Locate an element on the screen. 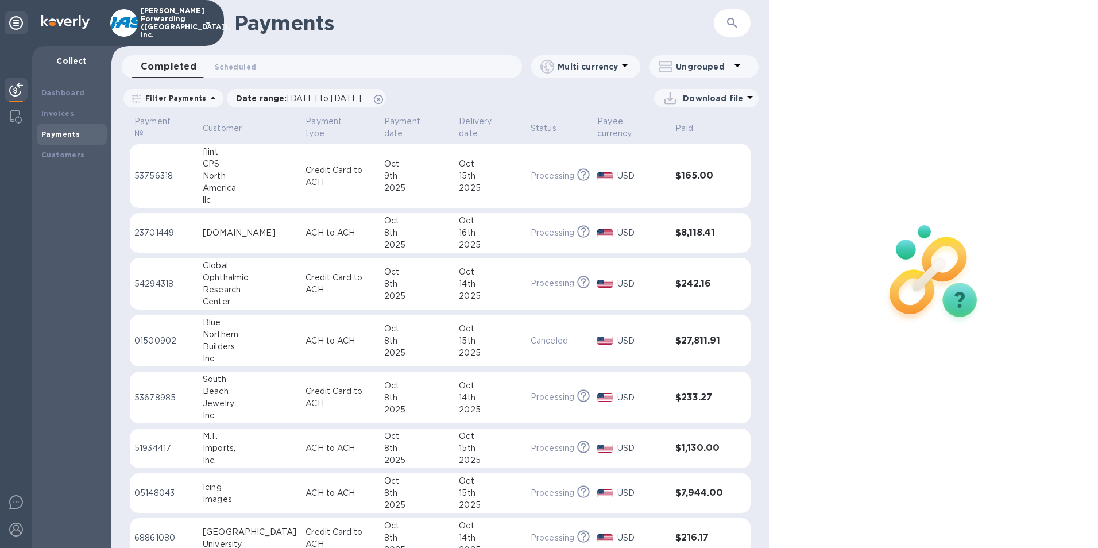 This screenshot has height=548, width=1098. p: Date range : is located at coordinates (302, 98).